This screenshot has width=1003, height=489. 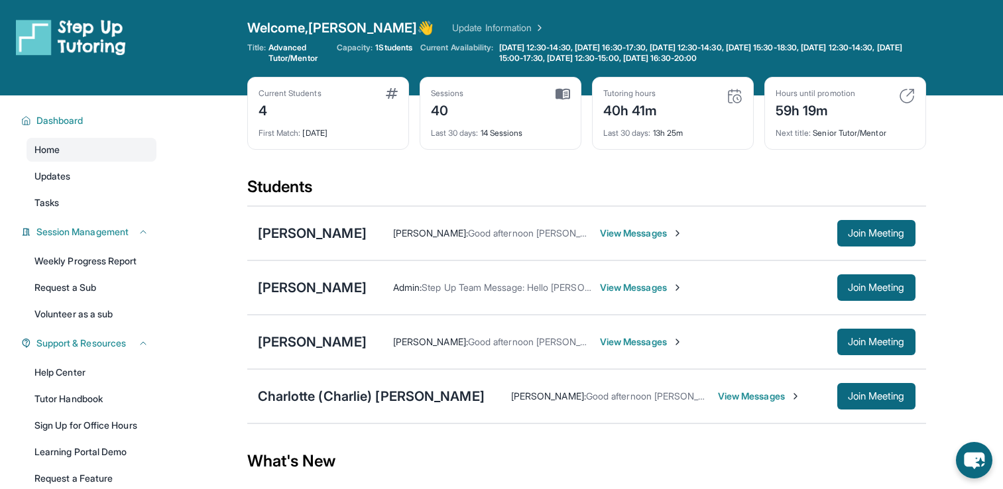 I want to click on span: Dashboard, so click(x=60, y=121).